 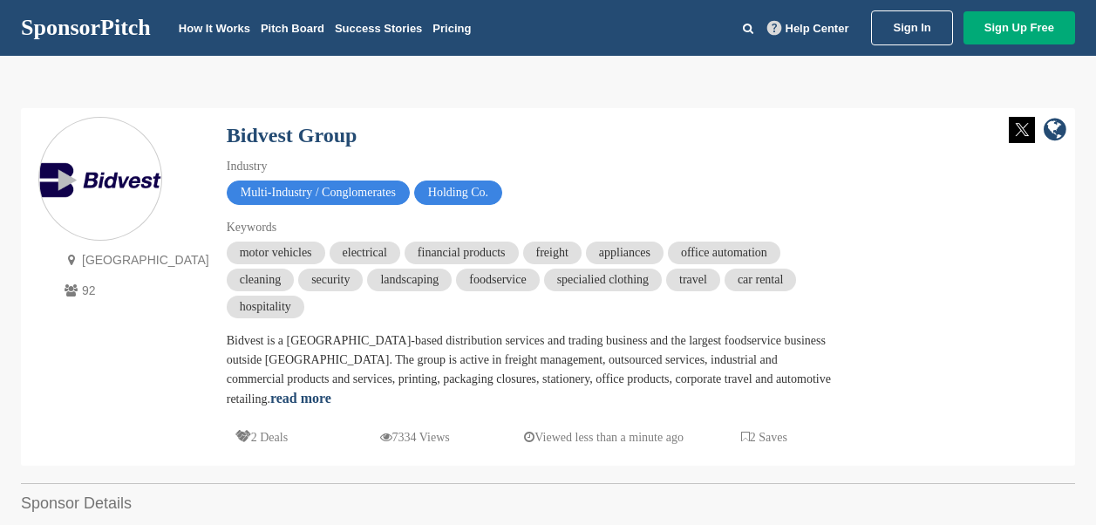 What do you see at coordinates (548, 503) in the screenshot?
I see `h2: Sponsor Details` at bounding box center [548, 503].